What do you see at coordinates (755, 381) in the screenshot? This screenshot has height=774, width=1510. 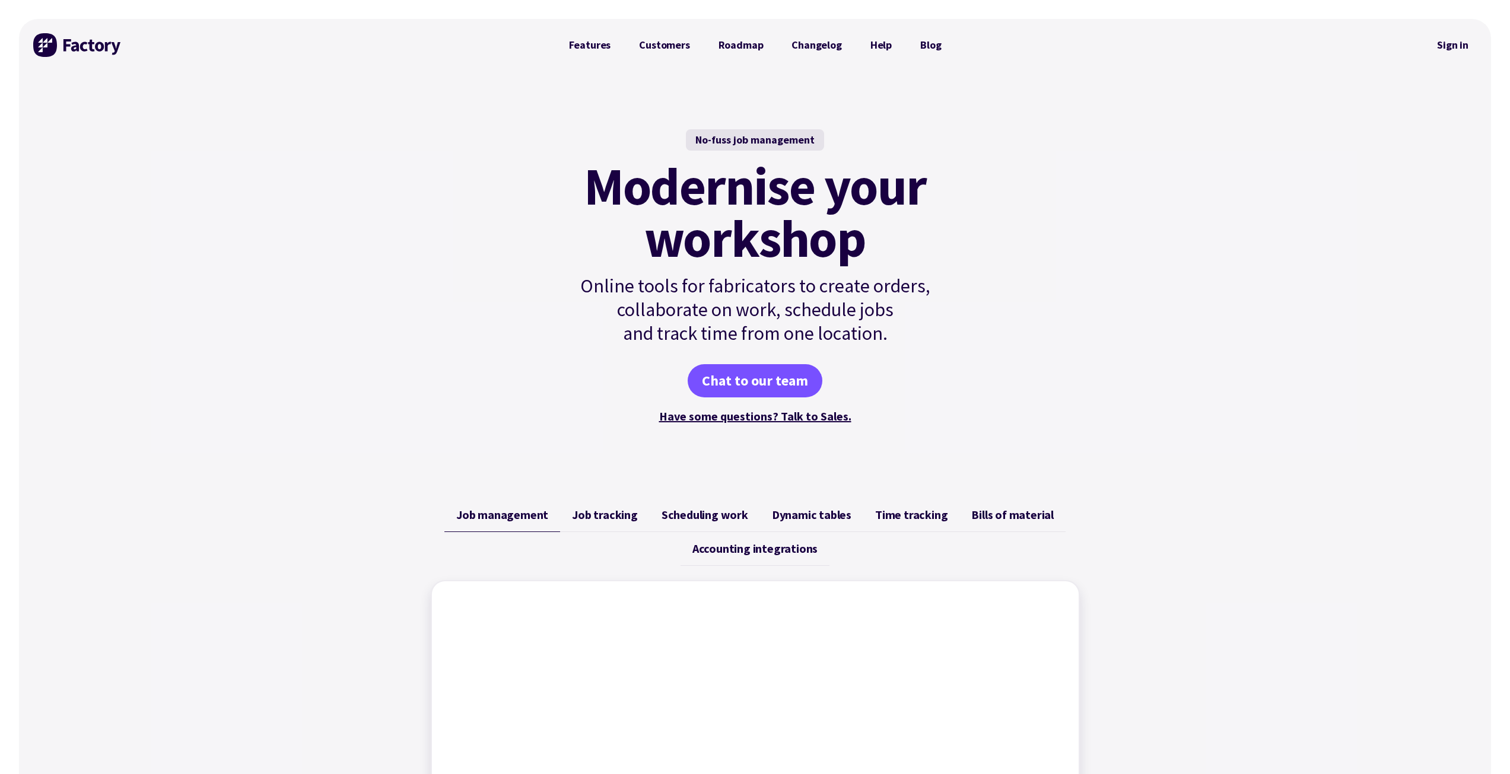 I see `a: Chat to our team` at bounding box center [755, 381].